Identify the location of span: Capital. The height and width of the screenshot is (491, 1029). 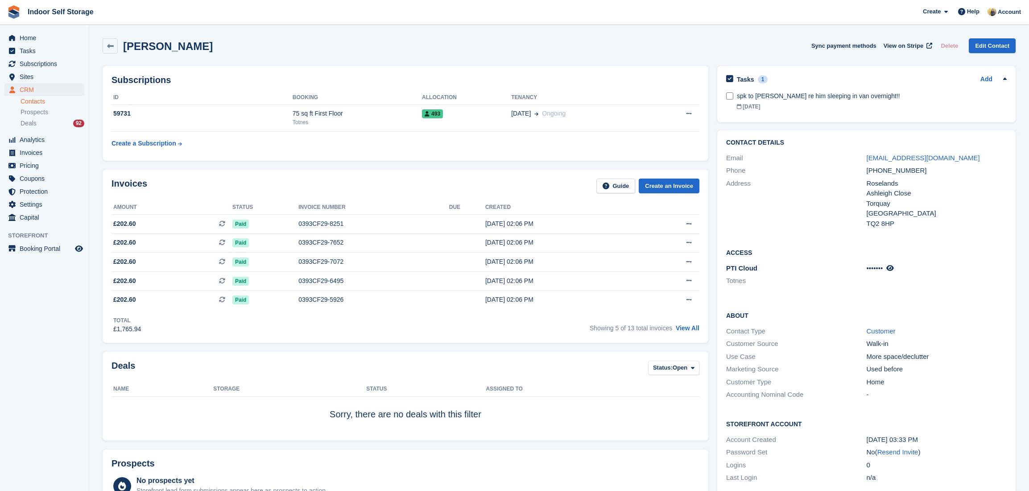
(46, 217).